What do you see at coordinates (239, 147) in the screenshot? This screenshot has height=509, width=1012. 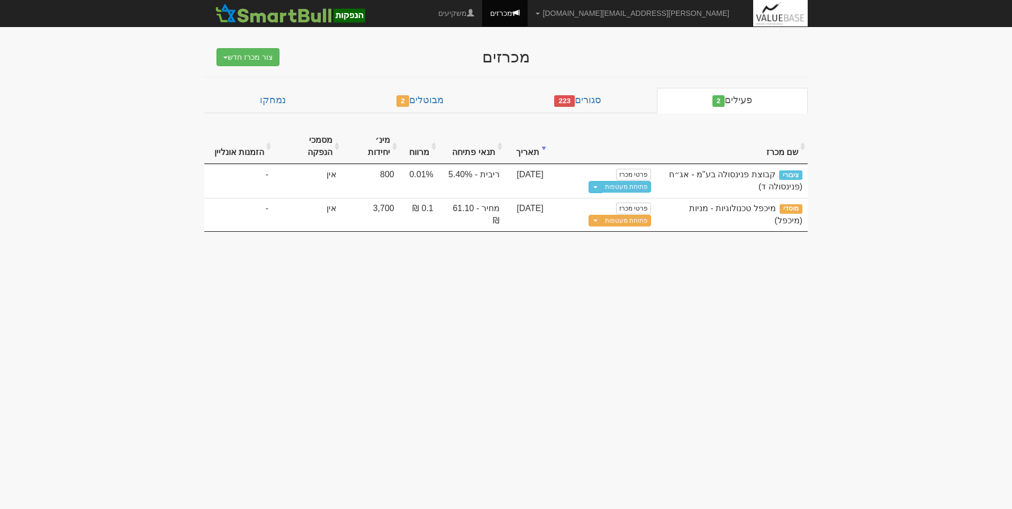 I see `th: הזמנות אונליין : activate to sort column ascending` at bounding box center [239, 147].